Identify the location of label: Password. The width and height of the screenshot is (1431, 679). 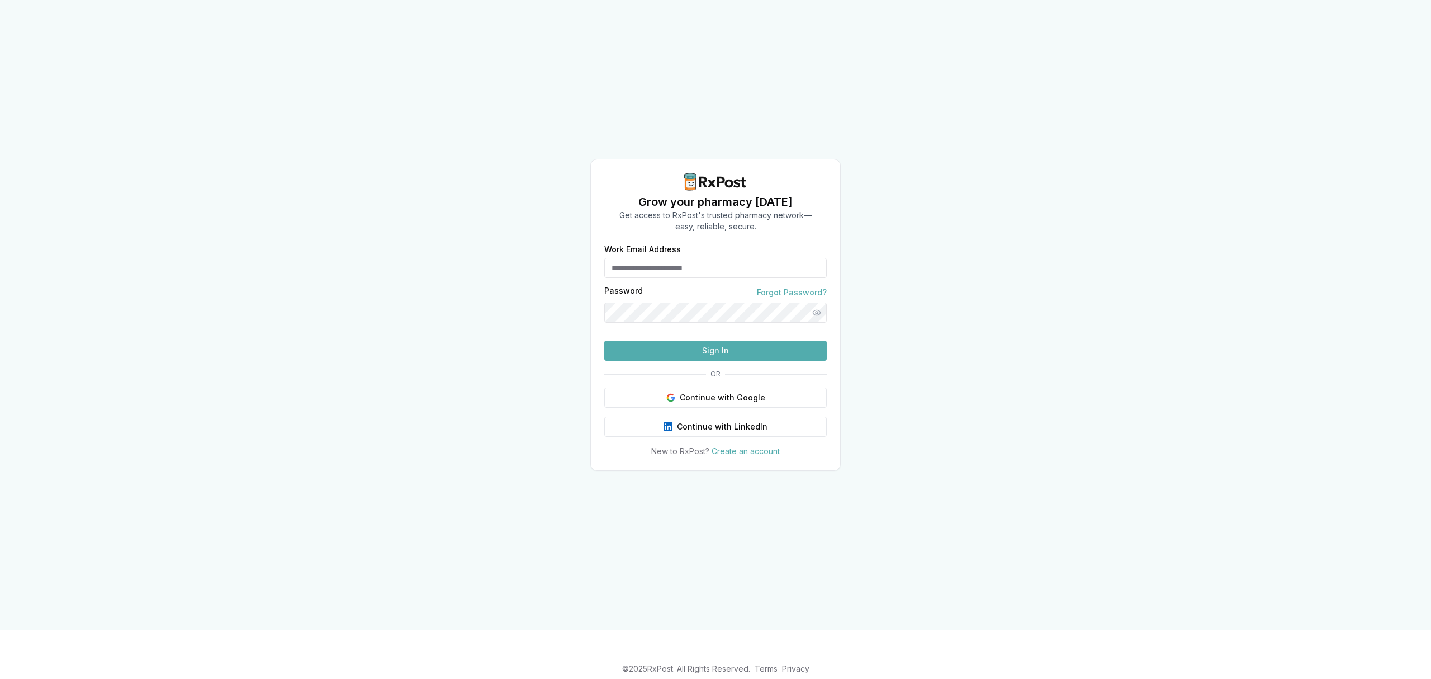
(623, 292).